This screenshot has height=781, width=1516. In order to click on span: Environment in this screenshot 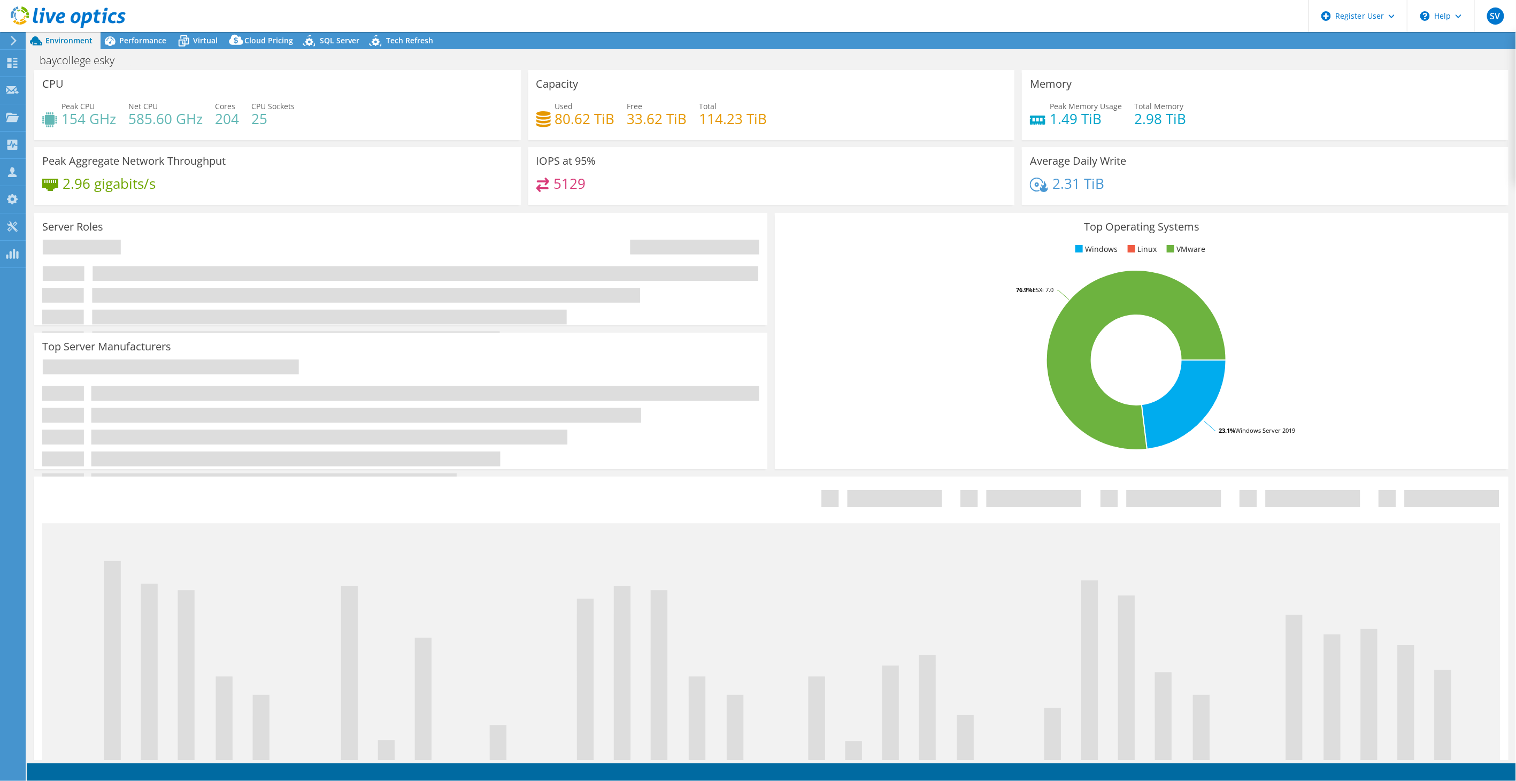, I will do `click(69, 40)`.